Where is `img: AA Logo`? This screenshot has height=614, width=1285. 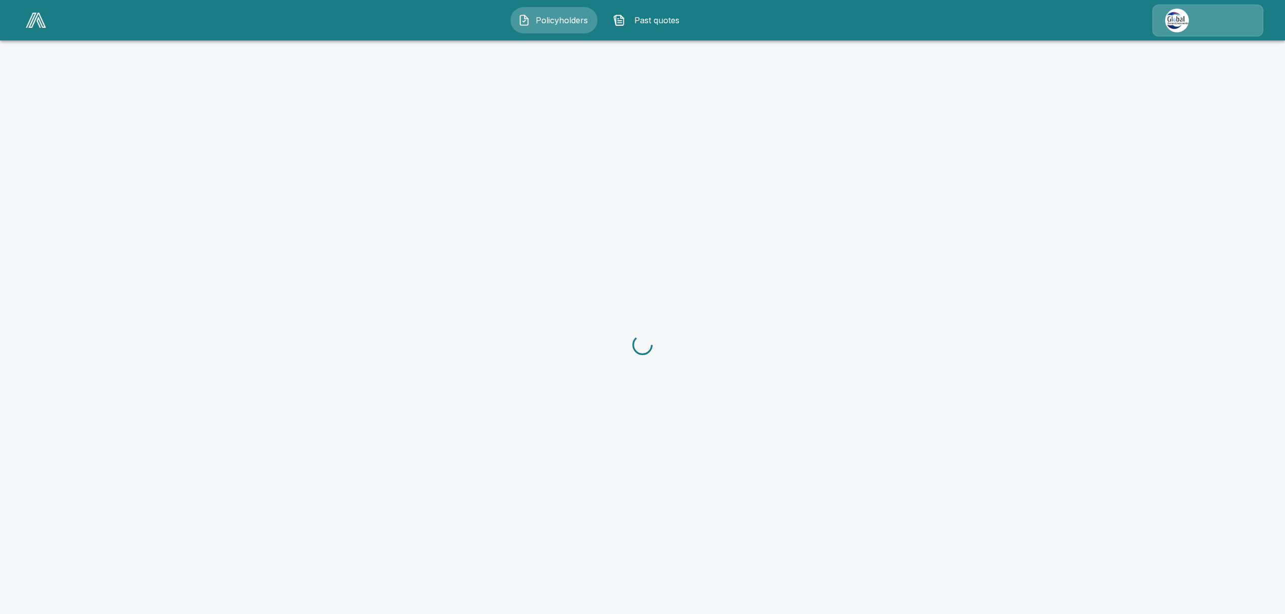 img: AA Logo is located at coordinates (36, 20).